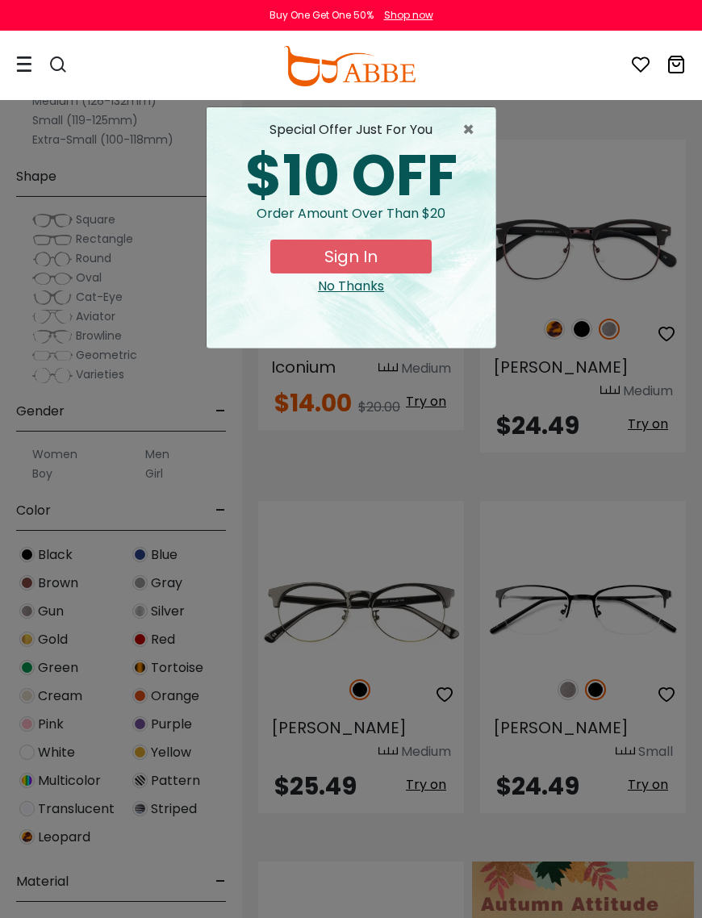 This screenshot has height=918, width=702. I want to click on img: abbeglasses.com, so click(349, 66).